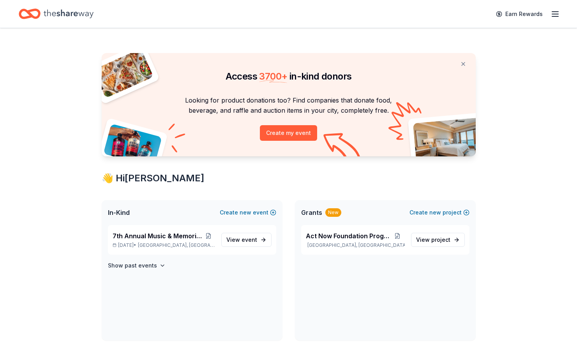  I want to click on div: New, so click(333, 212).